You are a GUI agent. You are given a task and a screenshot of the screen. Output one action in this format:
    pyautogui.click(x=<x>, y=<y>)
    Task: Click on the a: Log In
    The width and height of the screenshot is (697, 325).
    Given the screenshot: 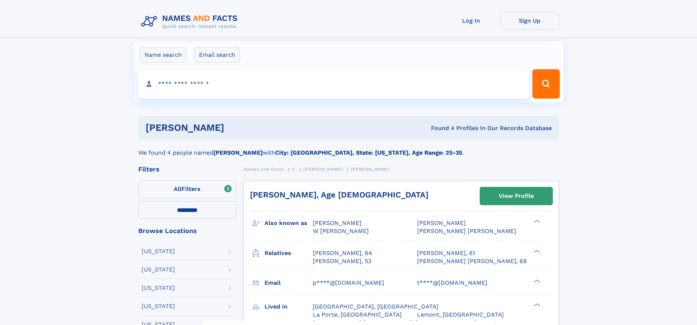 What is the action you would take?
    pyautogui.click(x=472, y=21)
    